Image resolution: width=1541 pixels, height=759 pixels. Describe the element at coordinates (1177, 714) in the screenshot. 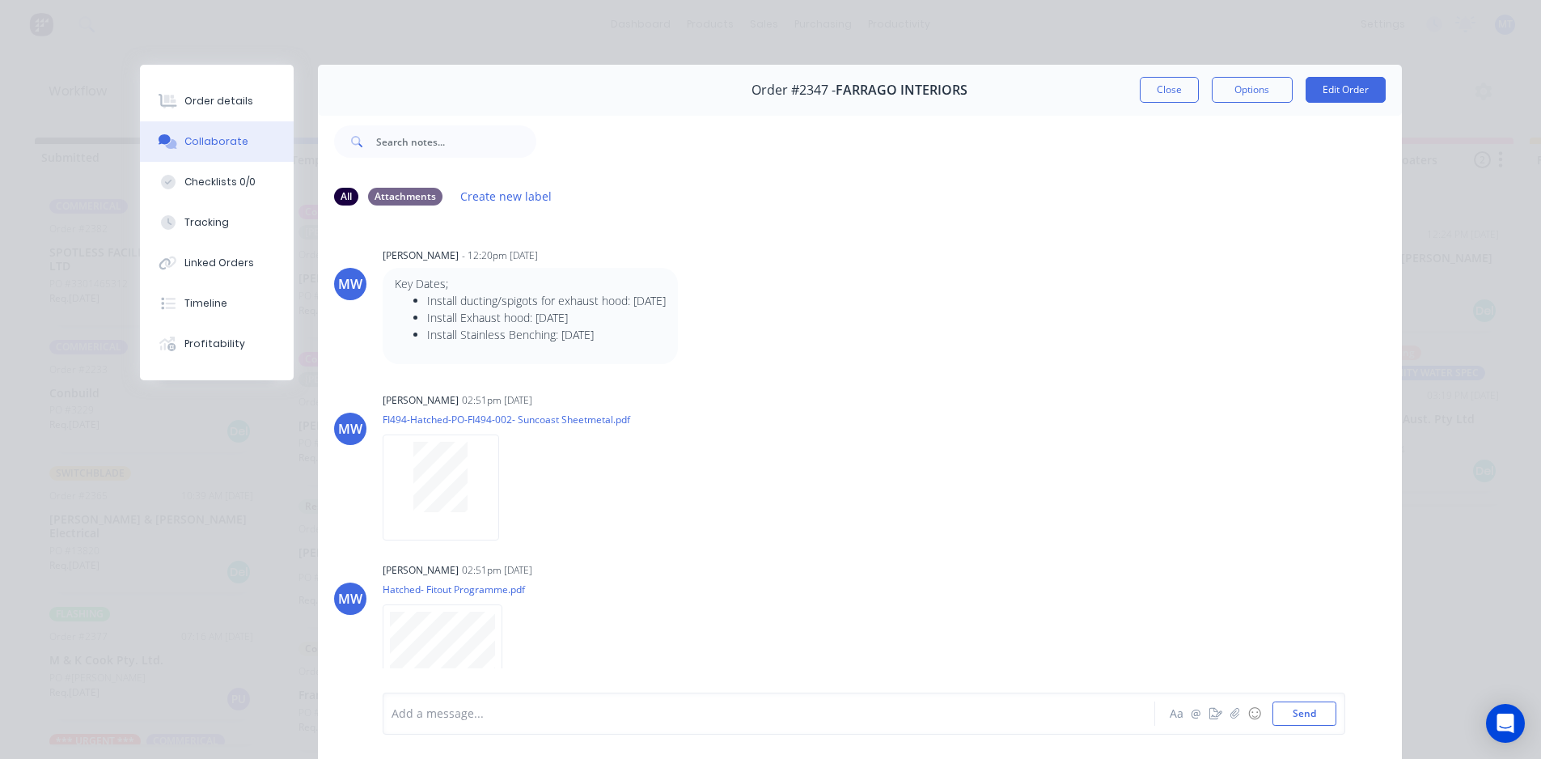

I see `button: Aa` at that location.